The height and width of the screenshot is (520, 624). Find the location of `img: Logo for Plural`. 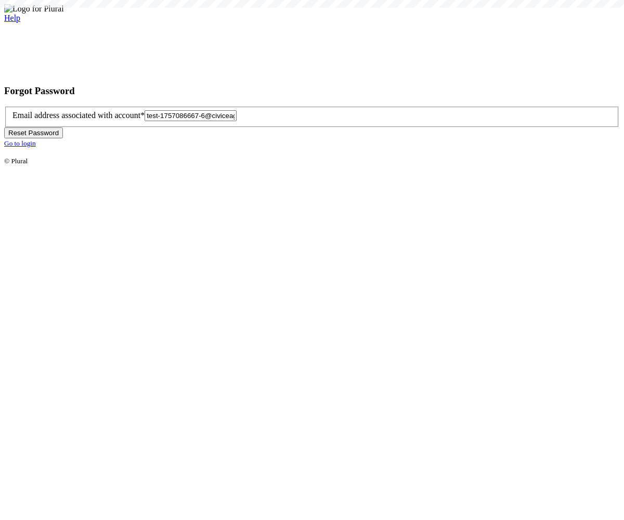

img: Logo for Plural is located at coordinates (34, 9).